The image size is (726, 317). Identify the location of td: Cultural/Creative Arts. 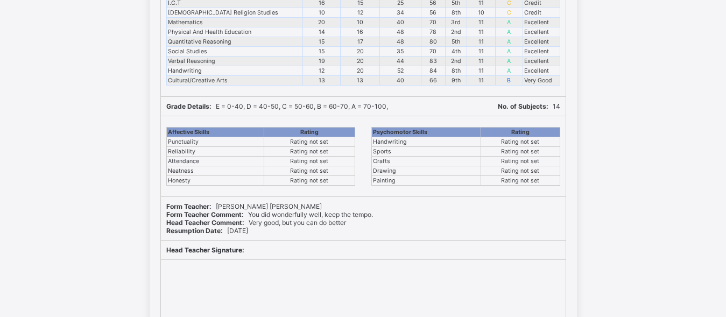
(235, 81).